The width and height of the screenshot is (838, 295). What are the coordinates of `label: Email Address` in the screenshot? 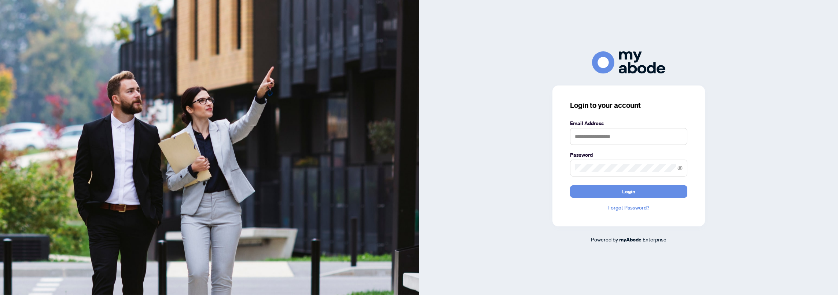 It's located at (629, 123).